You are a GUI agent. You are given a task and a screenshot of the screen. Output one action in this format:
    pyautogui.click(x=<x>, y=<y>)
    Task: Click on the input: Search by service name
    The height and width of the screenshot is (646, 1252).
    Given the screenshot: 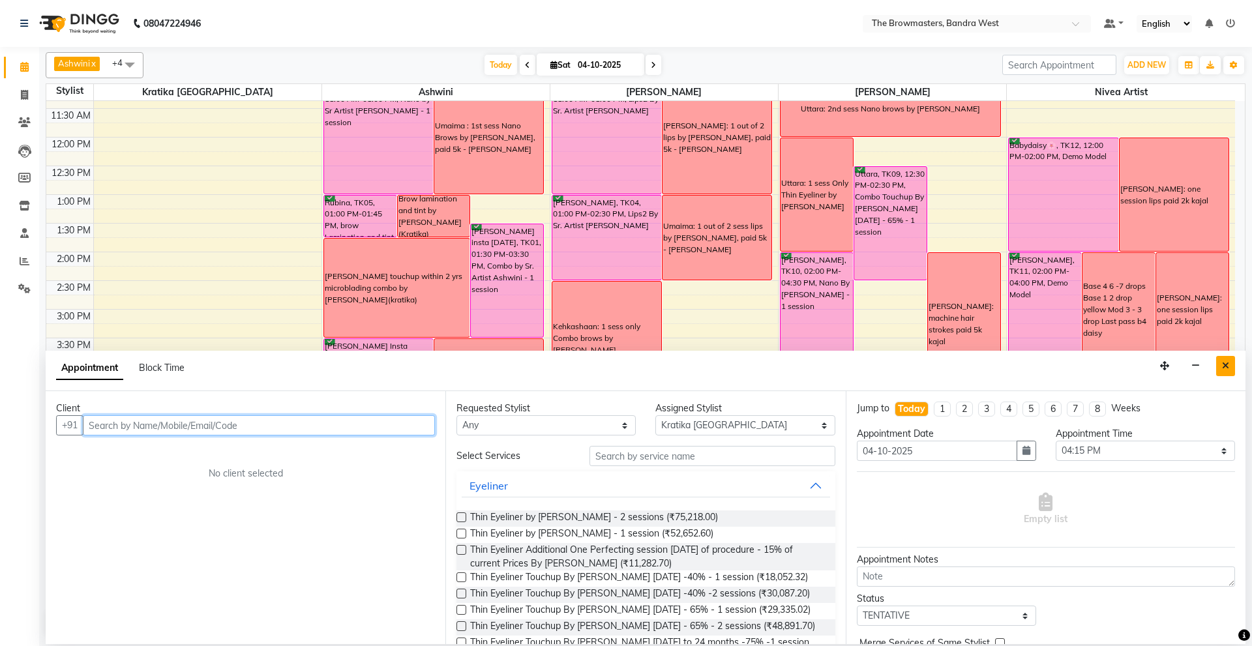 What is the action you would take?
    pyautogui.click(x=712, y=456)
    